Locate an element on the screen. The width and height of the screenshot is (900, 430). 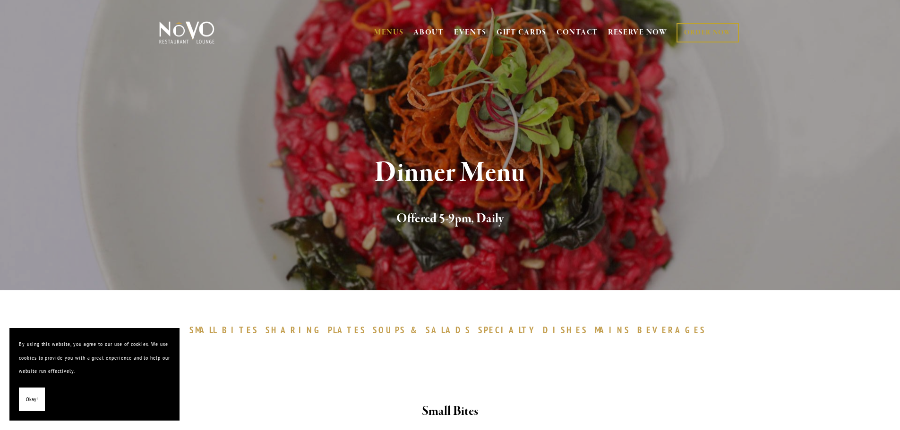
a: SPECIALTYDISHES is located at coordinates (535, 330).